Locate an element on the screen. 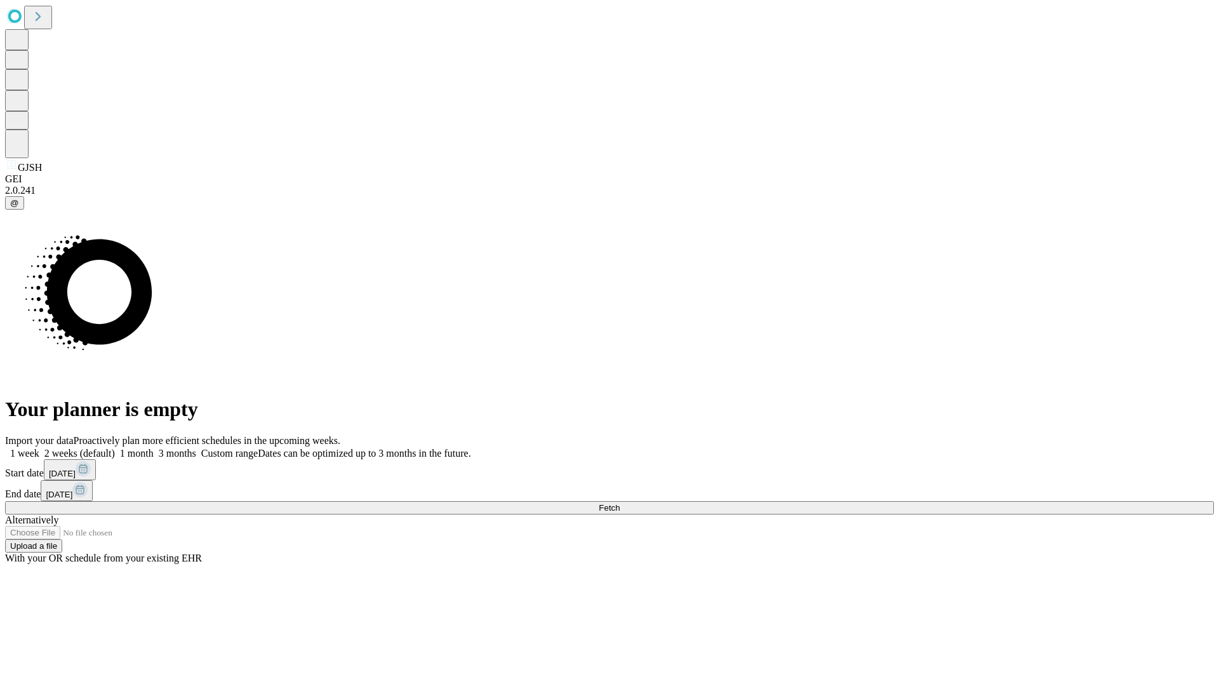  span: With your OR schedule from your existing EHR is located at coordinates (103, 557).